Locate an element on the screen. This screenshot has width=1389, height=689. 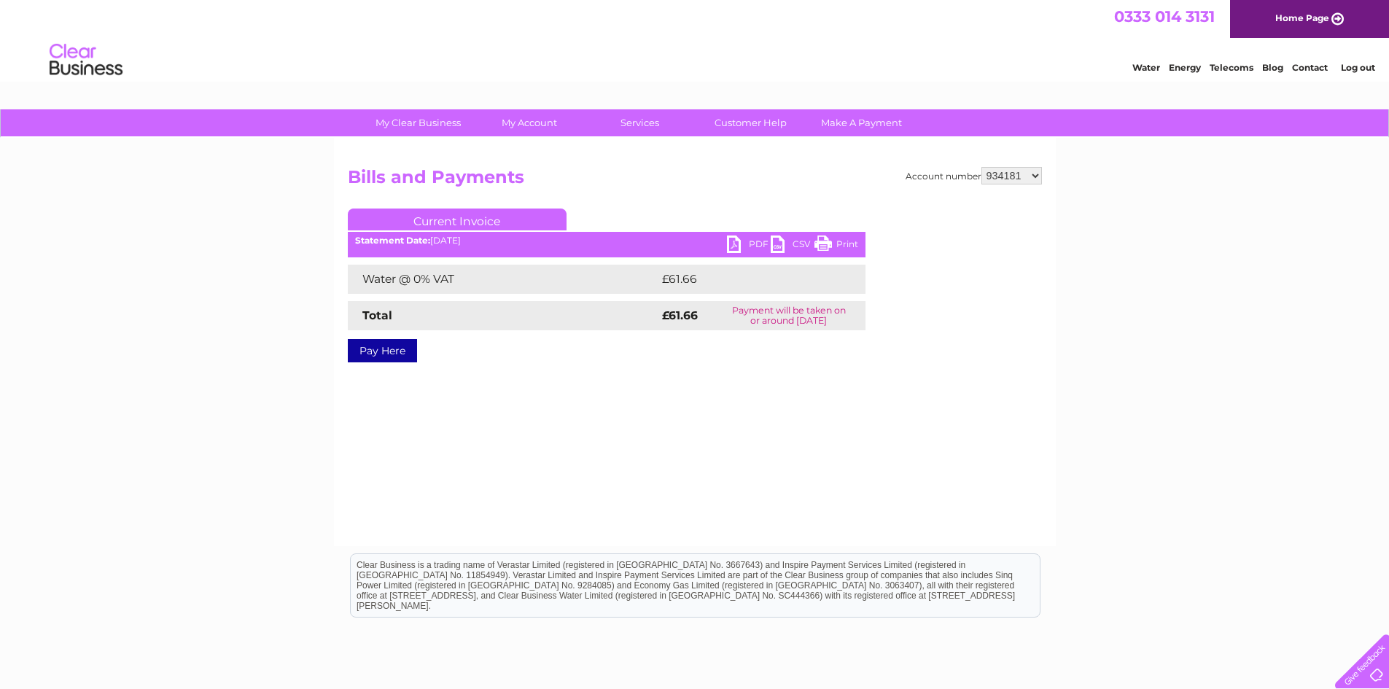
a: My Clear Business is located at coordinates (418, 123).